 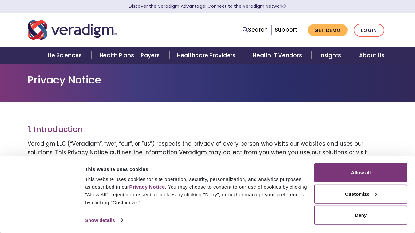 What do you see at coordinates (371, 55) in the screenshot?
I see `a: About Us` at bounding box center [371, 55].